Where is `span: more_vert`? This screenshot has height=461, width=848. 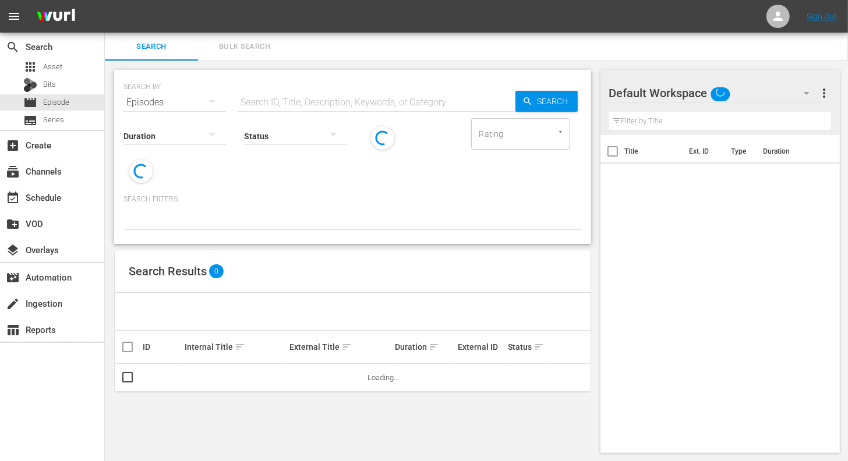 span: more_vert is located at coordinates (824, 93).